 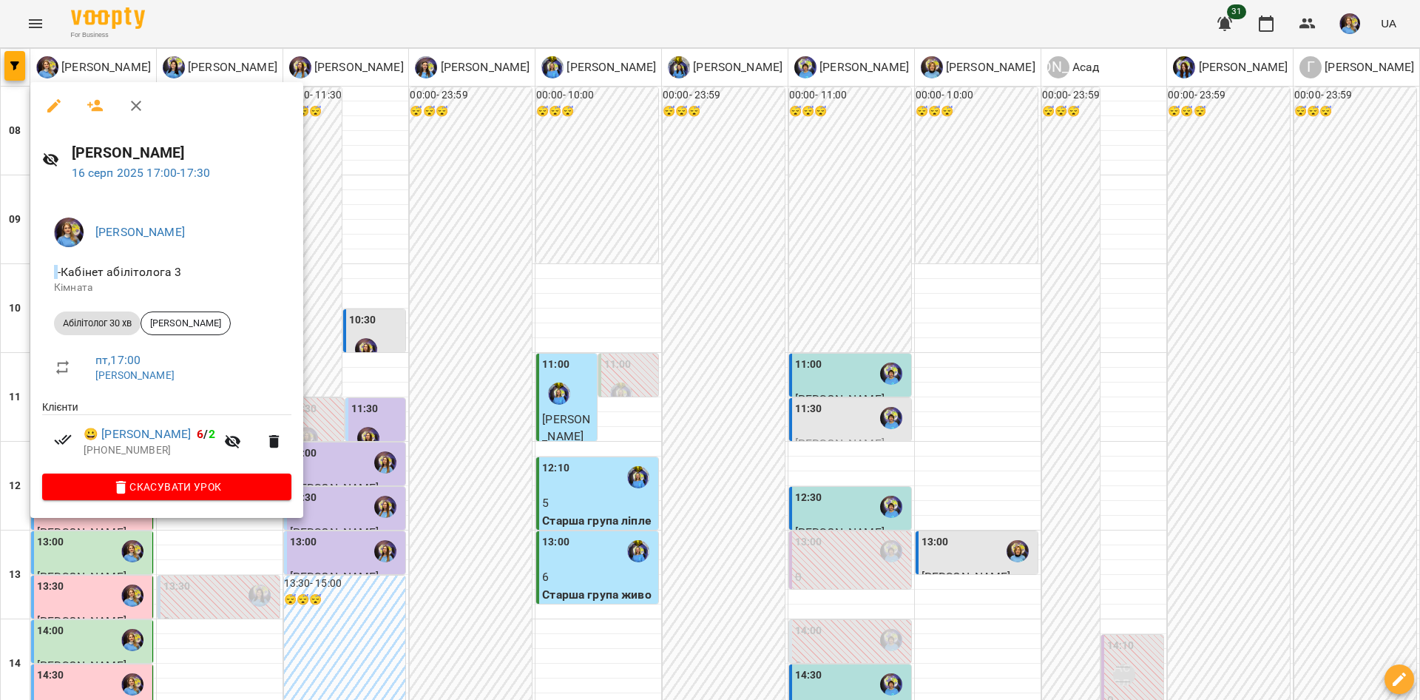 What do you see at coordinates (118, 360) in the screenshot?
I see `a: пт , 17:00` at bounding box center [118, 360].